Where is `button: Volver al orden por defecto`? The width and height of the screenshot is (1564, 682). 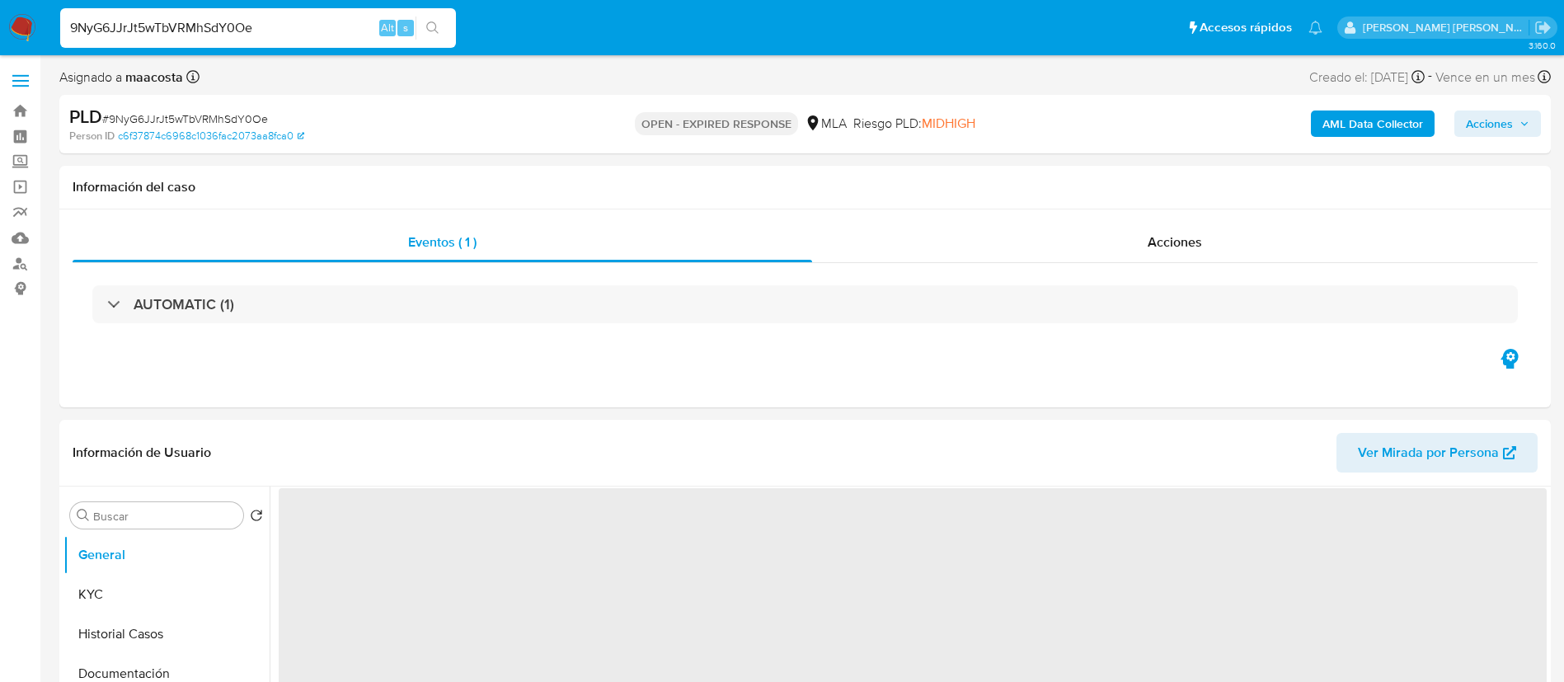
button: Volver al orden por defecto is located at coordinates (256, 518).